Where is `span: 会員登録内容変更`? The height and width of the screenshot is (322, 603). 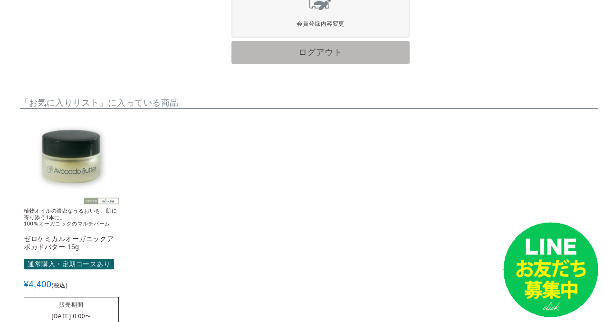 span: 会員登録内容変更 is located at coordinates (320, 24).